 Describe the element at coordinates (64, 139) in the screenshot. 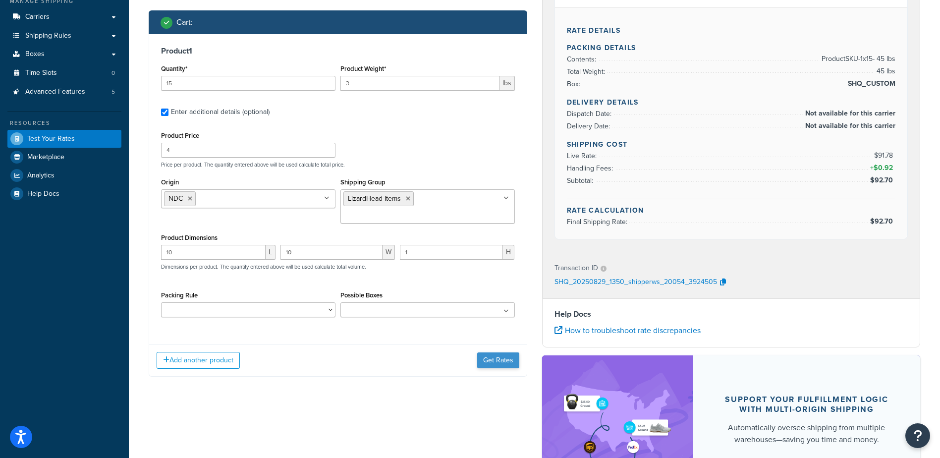

I see `a: Test Your Rates` at that location.